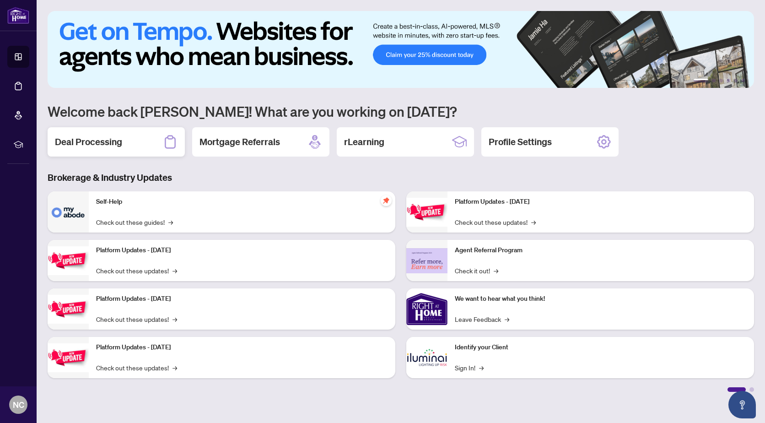 This screenshot has height=423, width=765. I want to click on button: 6, so click(743, 81).